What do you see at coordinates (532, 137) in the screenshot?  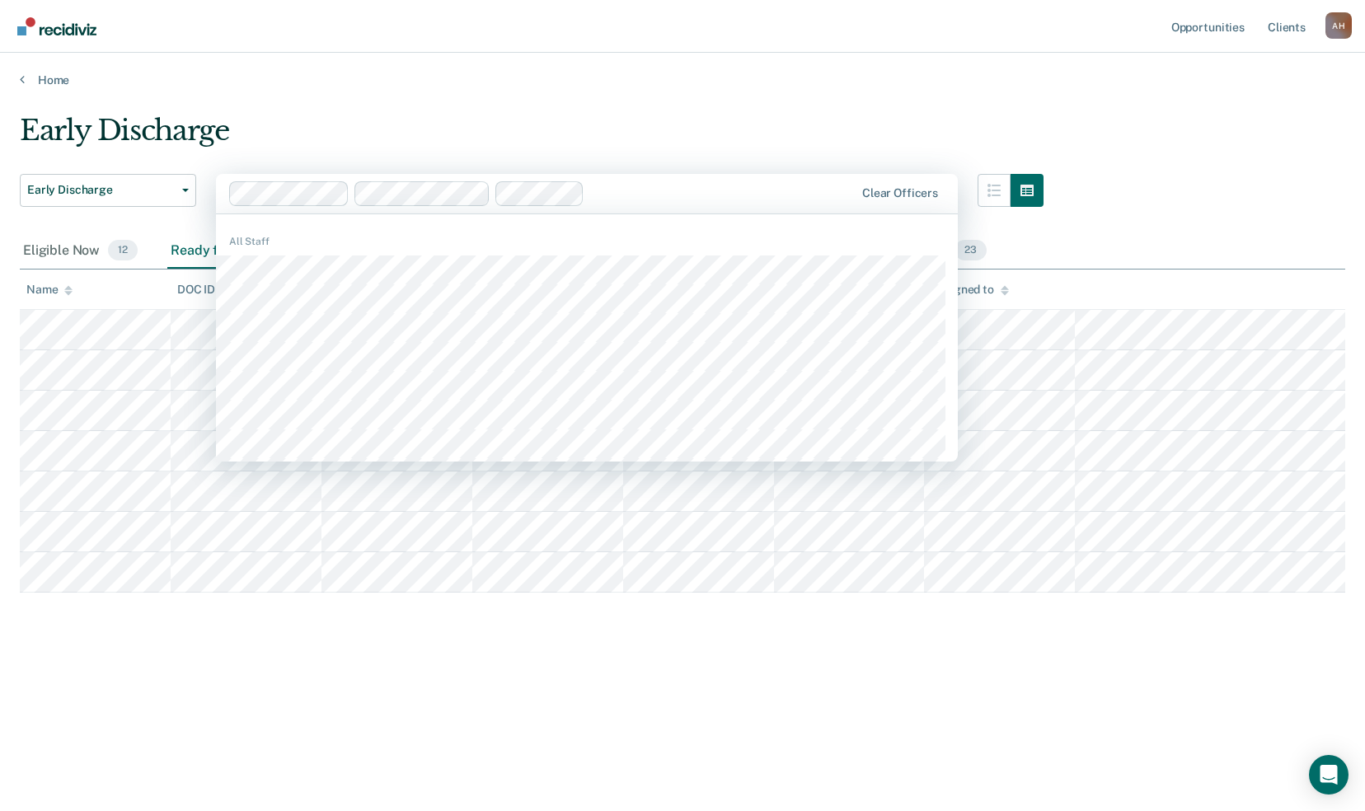 I see `div: Early Discharge` at bounding box center [532, 137].